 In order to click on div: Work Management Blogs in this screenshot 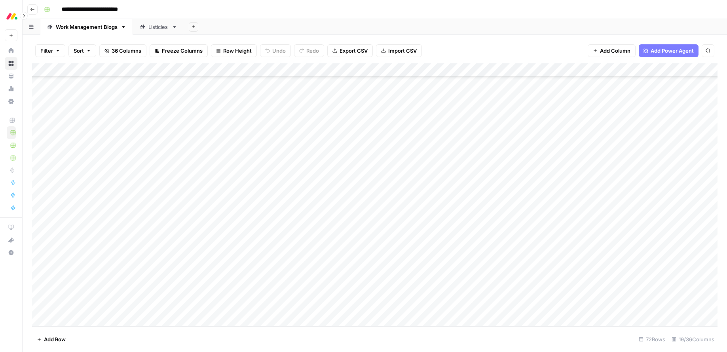, I will do `click(87, 27)`.